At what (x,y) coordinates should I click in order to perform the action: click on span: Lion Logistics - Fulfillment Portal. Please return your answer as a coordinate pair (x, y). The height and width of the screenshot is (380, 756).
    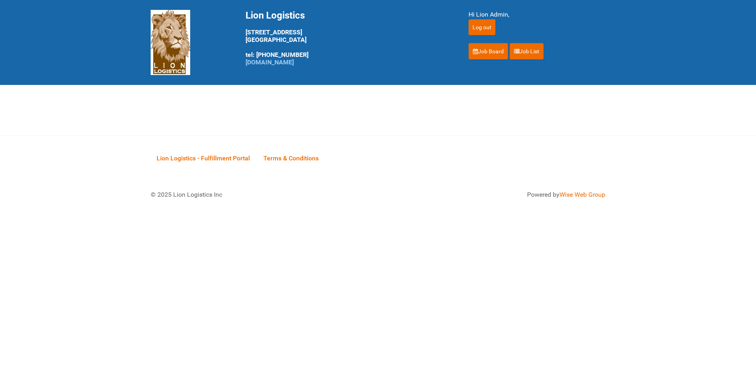
    Looking at the image, I should click on (203, 158).